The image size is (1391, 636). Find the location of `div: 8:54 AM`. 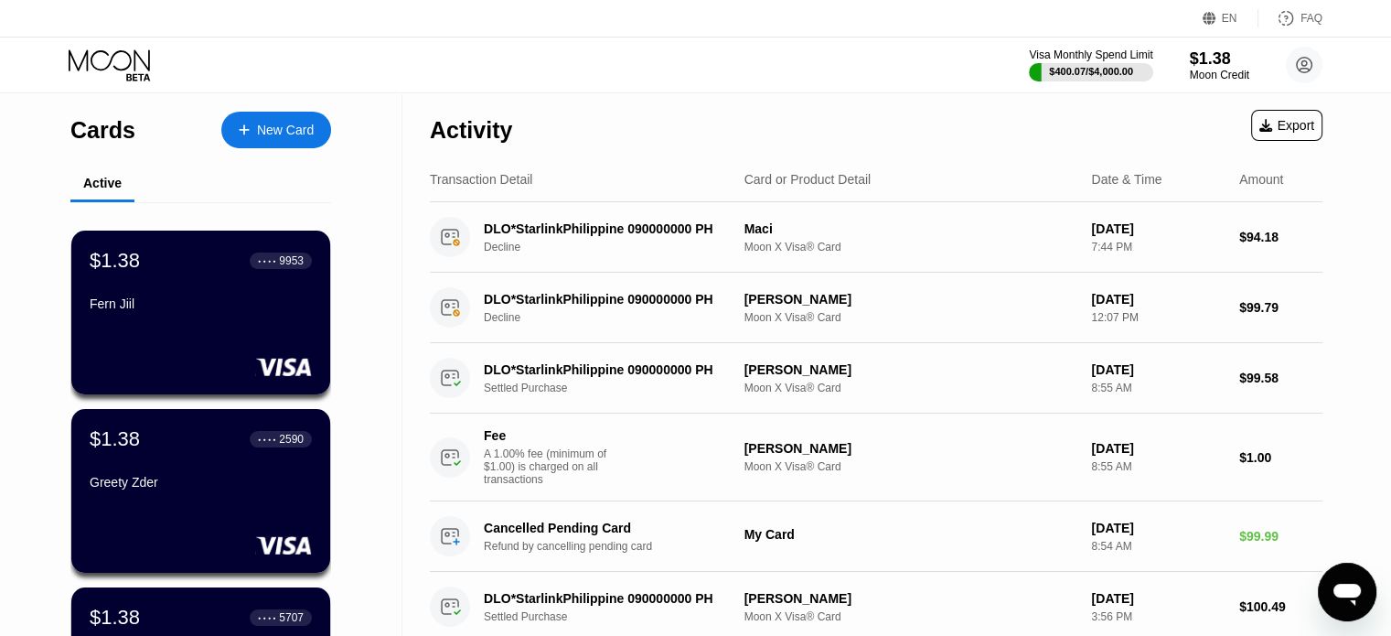

div: 8:54 AM is located at coordinates (1158, 546).